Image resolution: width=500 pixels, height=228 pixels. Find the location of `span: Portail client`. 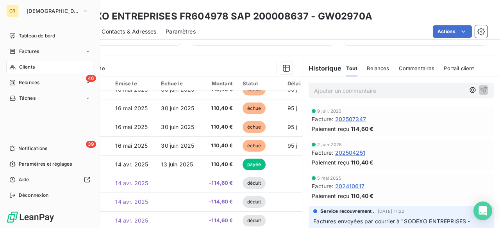

span: Portail client is located at coordinates (458, 68).